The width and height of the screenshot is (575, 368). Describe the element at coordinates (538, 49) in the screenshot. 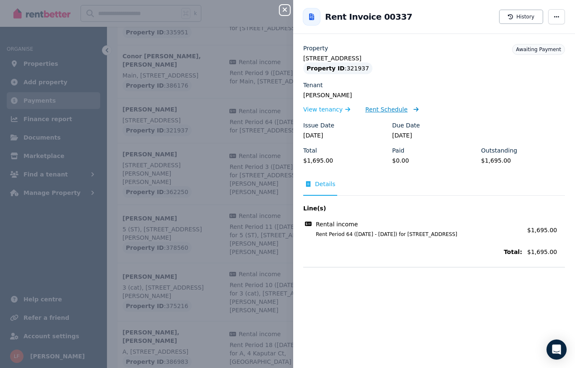

I see `span: Awaiting Payment` at that location.